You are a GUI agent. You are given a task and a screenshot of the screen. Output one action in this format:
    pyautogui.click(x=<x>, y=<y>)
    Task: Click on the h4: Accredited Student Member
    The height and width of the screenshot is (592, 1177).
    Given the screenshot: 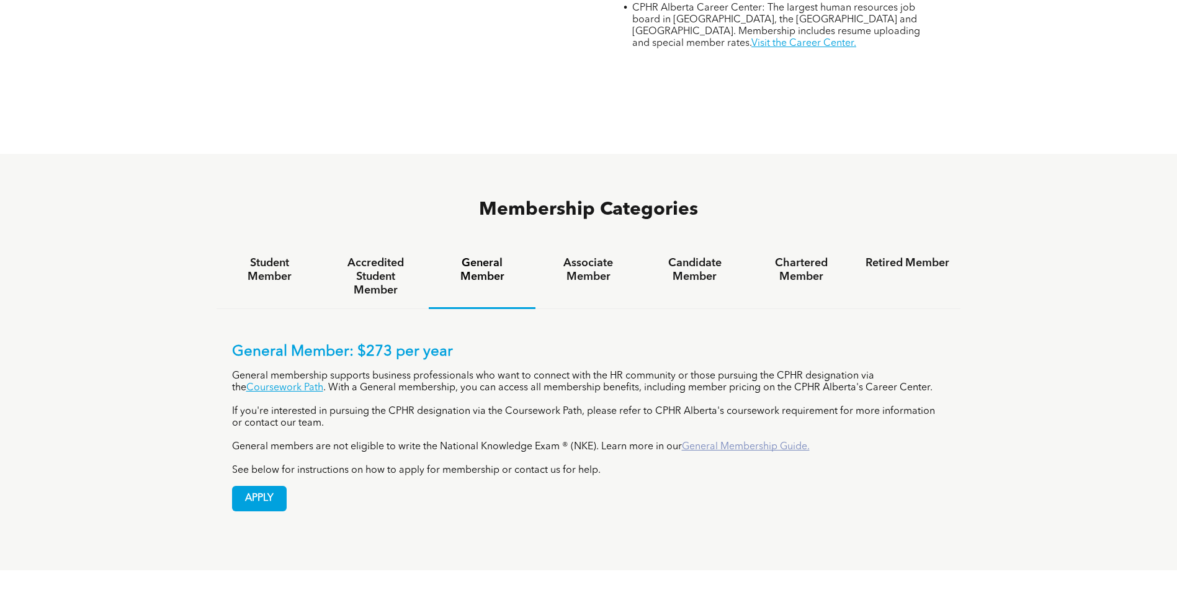 What is the action you would take?
    pyautogui.click(x=375, y=277)
    